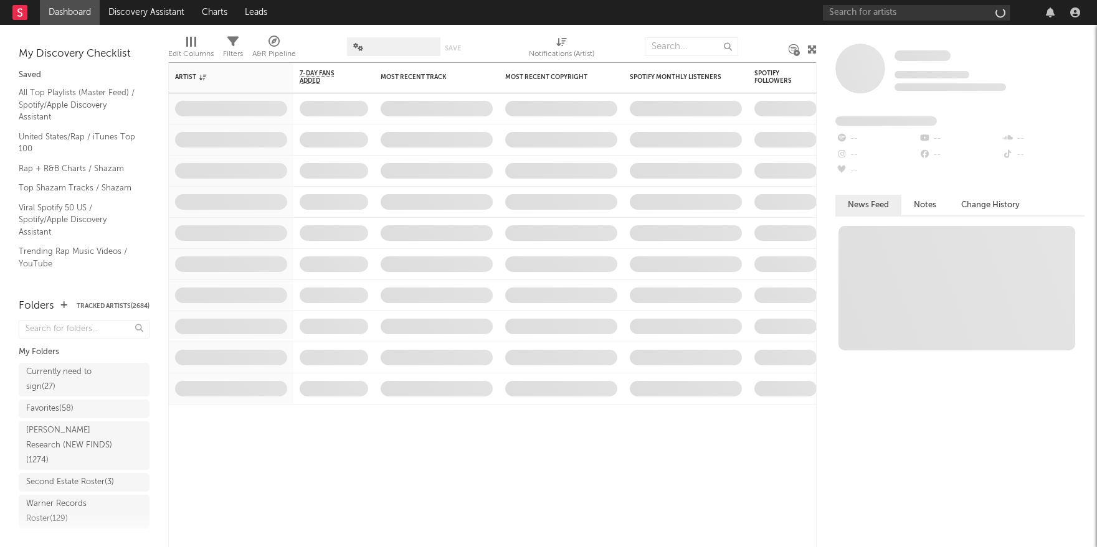 The height and width of the screenshot is (547, 1097). What do you see at coordinates (84, 329) in the screenshot?
I see `input: Search for folders...` at bounding box center [84, 329].